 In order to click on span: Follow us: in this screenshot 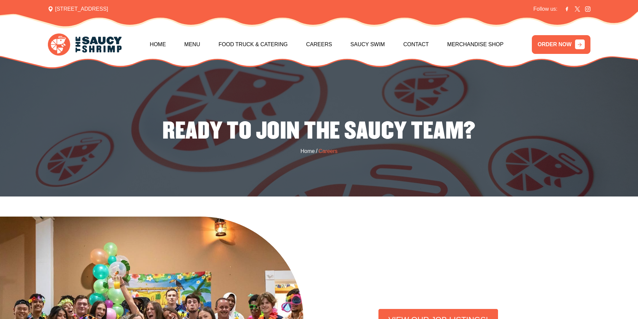, I will do `click(545, 9)`.